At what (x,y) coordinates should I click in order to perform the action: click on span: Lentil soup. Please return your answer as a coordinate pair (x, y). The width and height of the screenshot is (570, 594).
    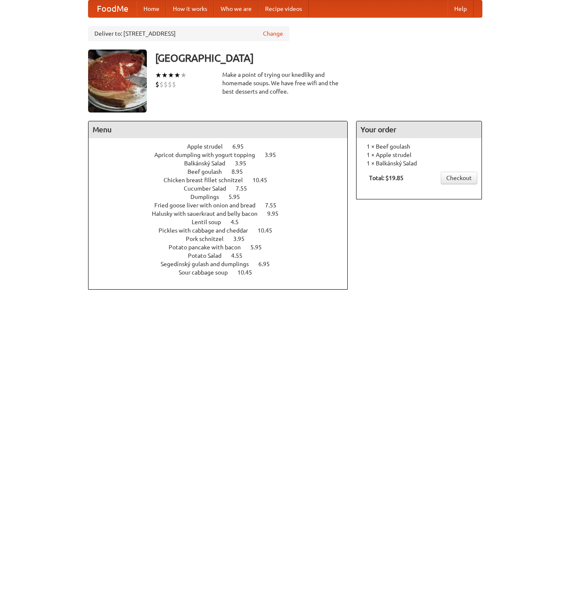
    Looking at the image, I should click on (211, 222).